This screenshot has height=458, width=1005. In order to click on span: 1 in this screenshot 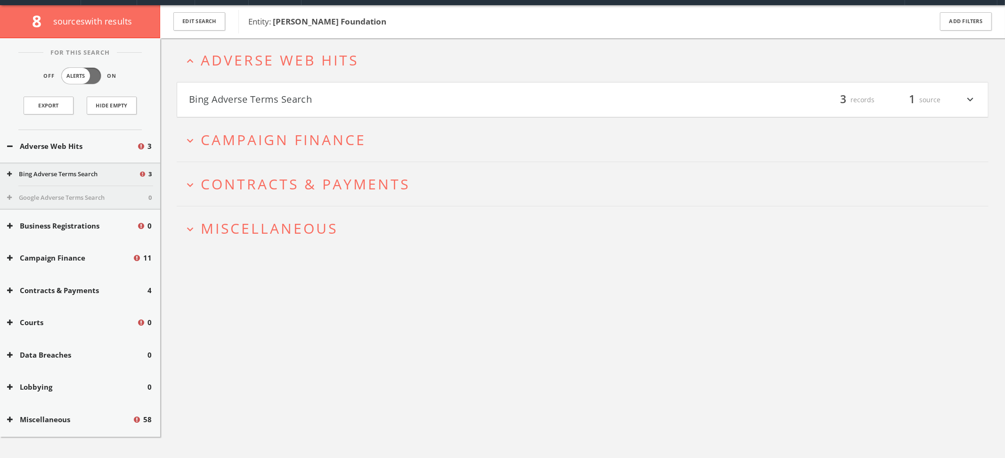, I will do `click(912, 99)`.